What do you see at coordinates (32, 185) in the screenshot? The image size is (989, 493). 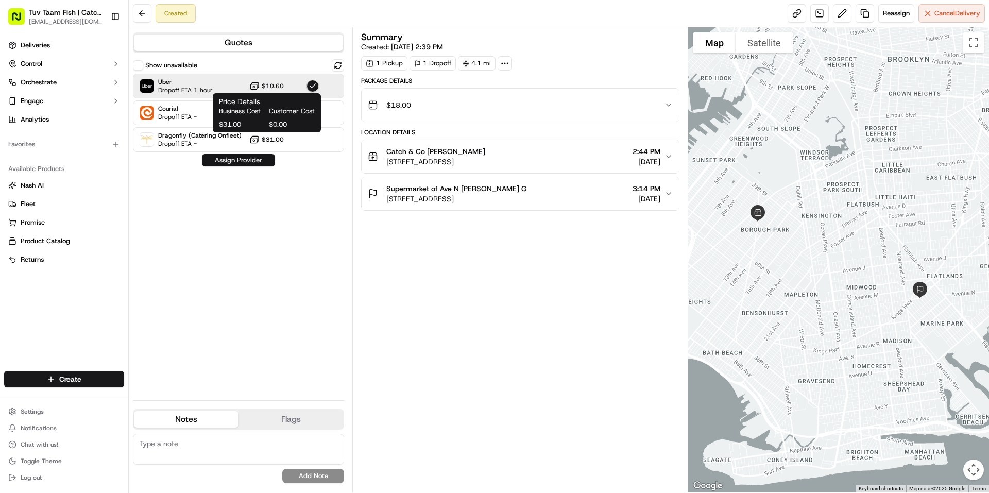 I see `span: Nash AI` at bounding box center [32, 185].